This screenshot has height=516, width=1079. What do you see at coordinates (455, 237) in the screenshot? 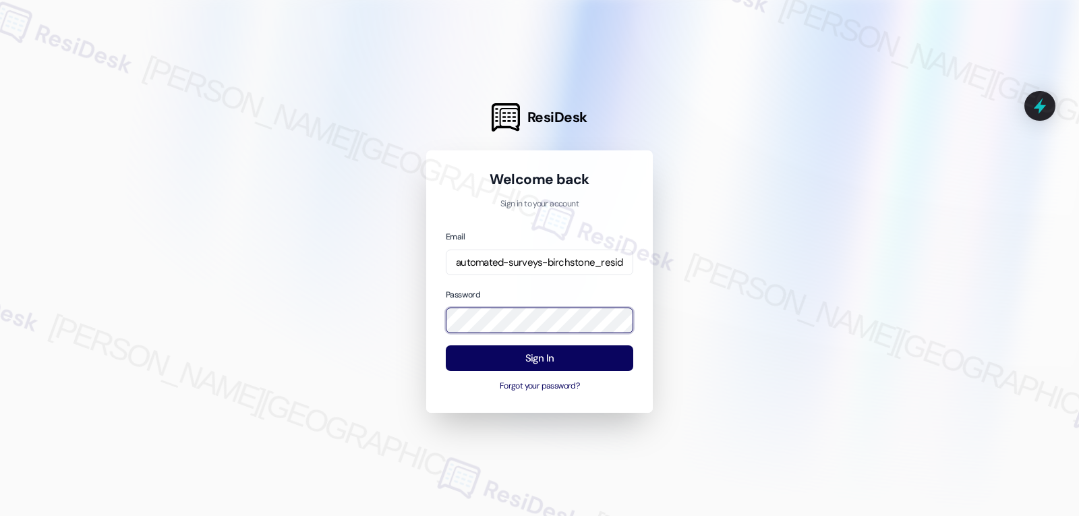
I see `label: Email` at bounding box center [455, 237].